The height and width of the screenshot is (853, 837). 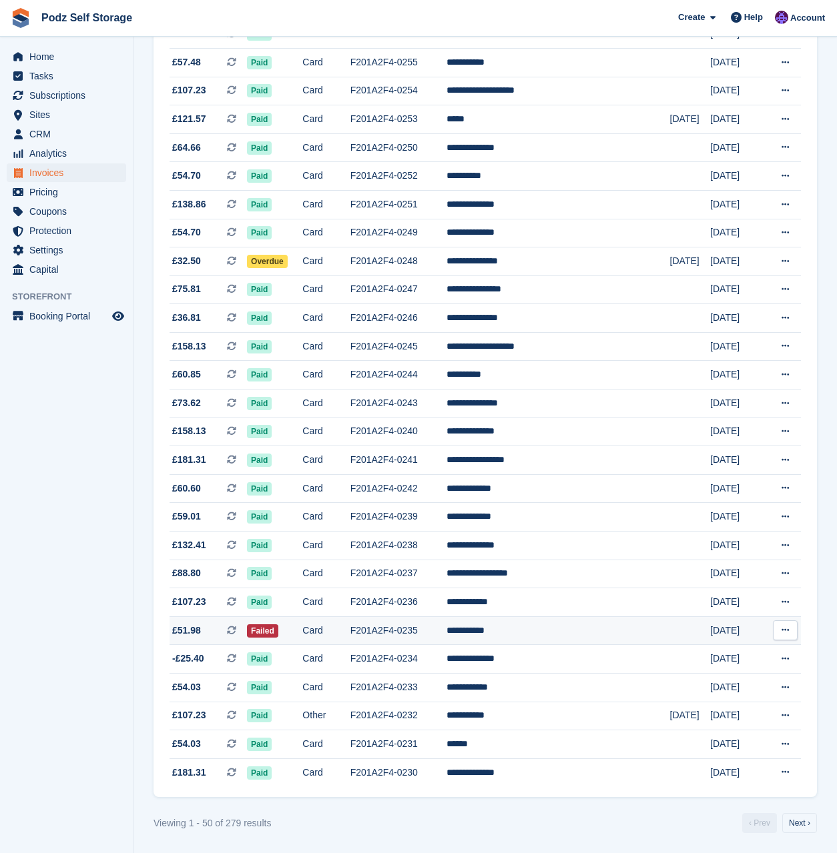 I want to click on span: £60.85, so click(x=186, y=374).